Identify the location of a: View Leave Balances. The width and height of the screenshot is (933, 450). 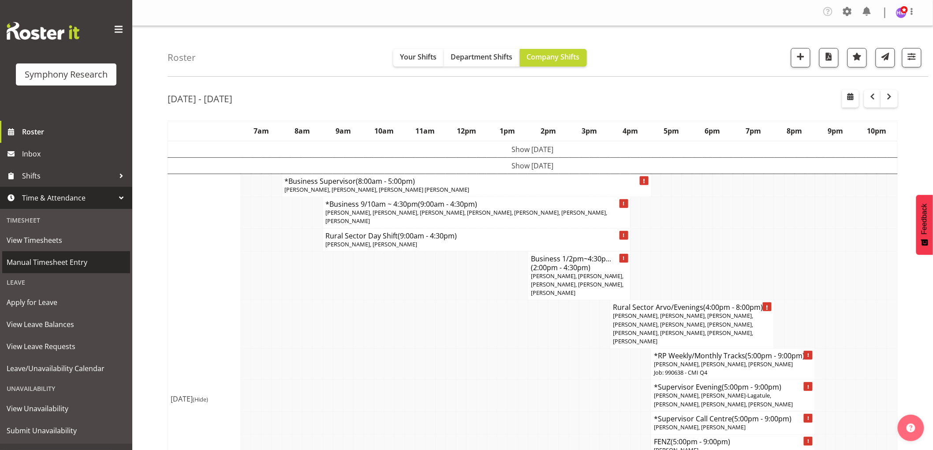
(66, 324).